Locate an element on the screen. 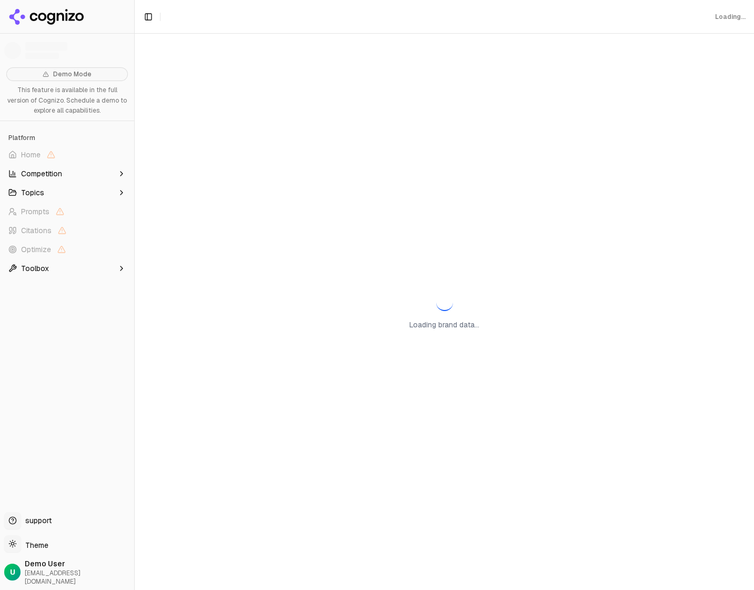  button: Competition is located at coordinates (67, 174).